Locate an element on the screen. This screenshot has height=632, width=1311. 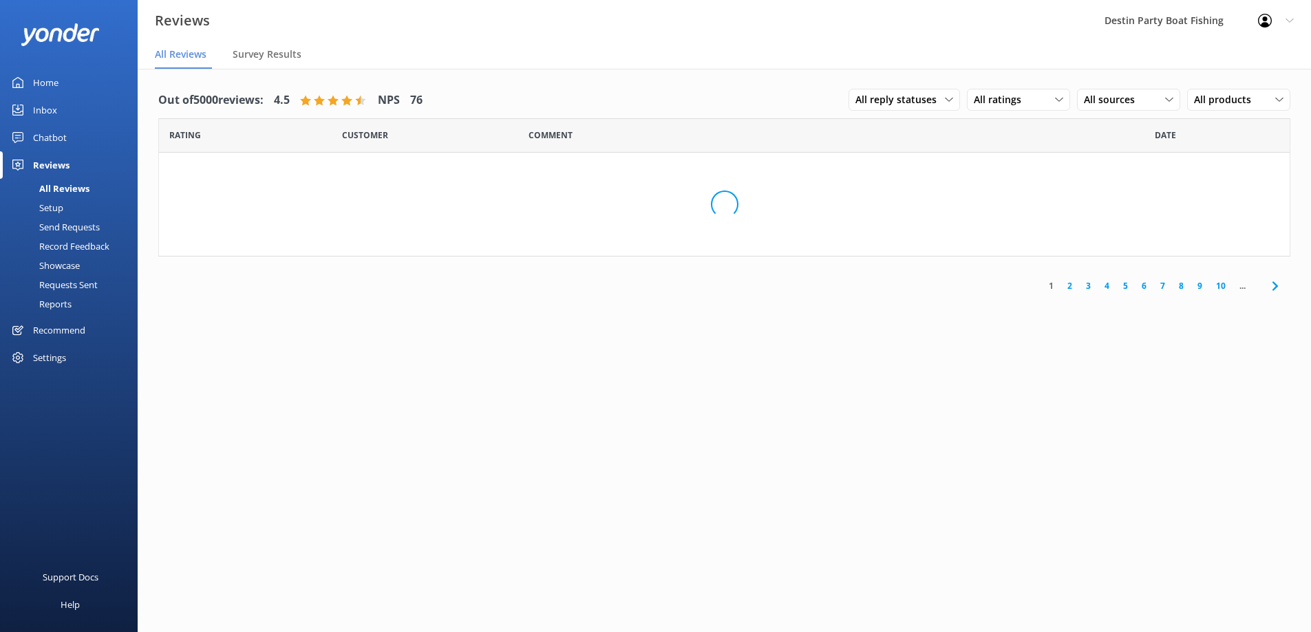
div: Support Docs is located at coordinates (70, 577).